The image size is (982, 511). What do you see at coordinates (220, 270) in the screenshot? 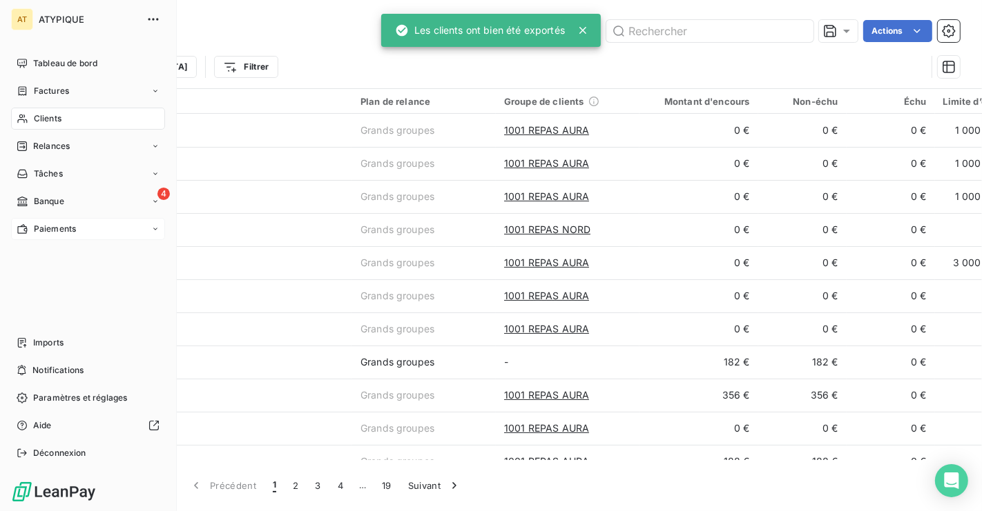
I see `span: C1887` at bounding box center [220, 270].